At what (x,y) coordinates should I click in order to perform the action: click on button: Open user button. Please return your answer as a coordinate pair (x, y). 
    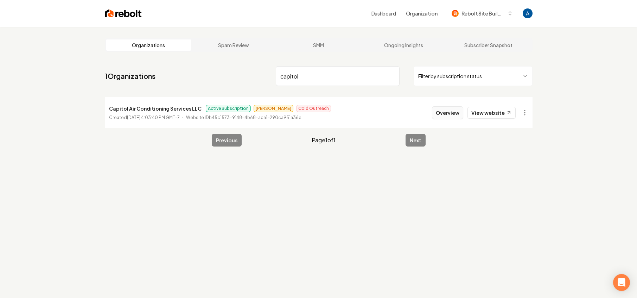
    Looking at the image, I should click on (528, 13).